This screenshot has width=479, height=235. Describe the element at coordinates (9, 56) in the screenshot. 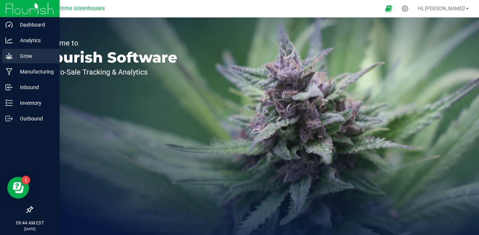

I see `inline-svg: Grow` at that location.